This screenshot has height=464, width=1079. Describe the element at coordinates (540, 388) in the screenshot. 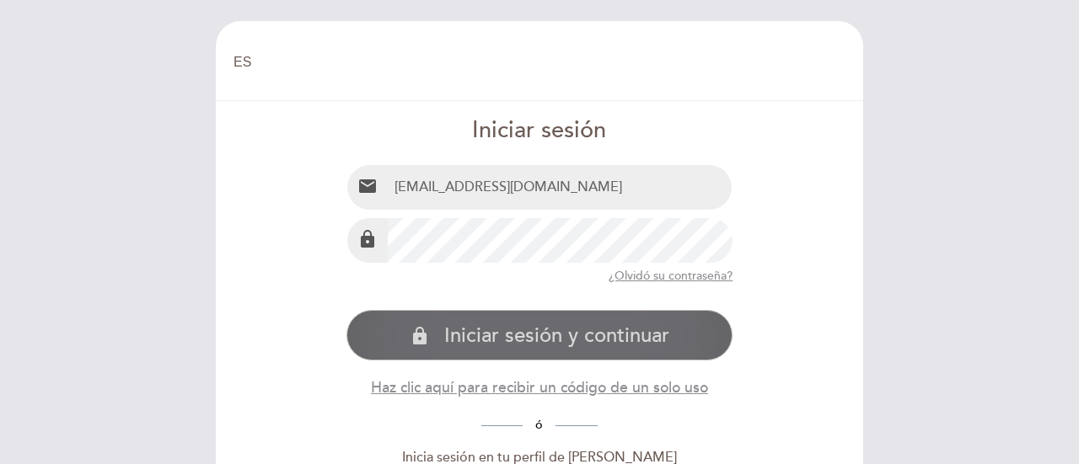

I see `button: Haz clic aquí para recibir un código de un solo uso` at that location.